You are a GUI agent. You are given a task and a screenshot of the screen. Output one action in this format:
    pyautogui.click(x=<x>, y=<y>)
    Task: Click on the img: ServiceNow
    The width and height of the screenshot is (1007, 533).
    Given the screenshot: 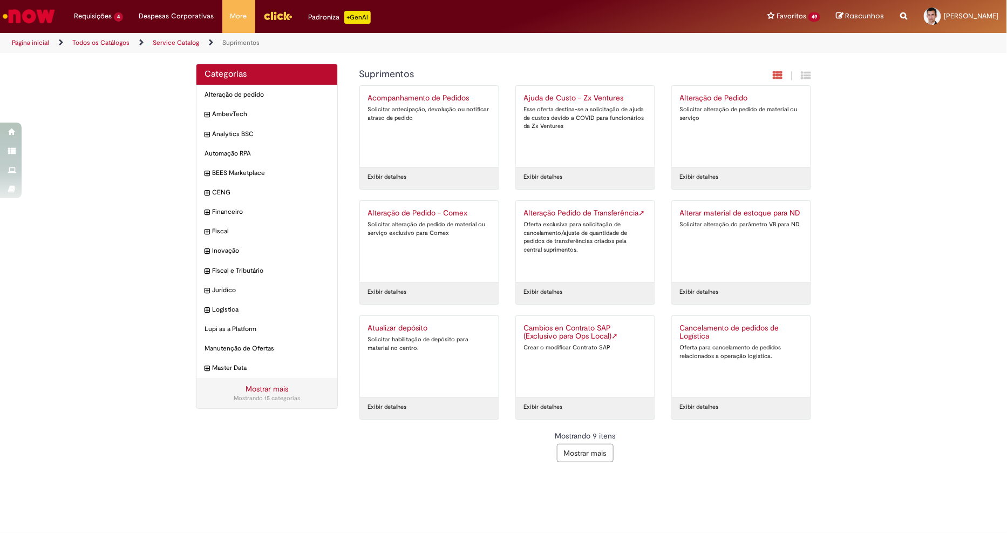 What is the action you would take?
    pyautogui.click(x=29, y=16)
    